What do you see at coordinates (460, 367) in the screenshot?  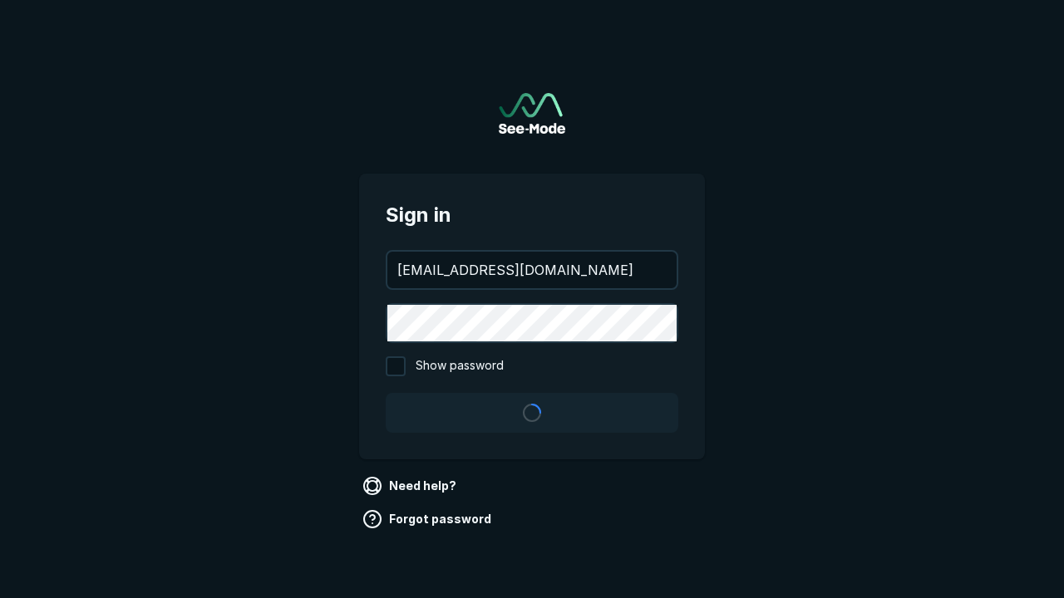 I see `span: Show password` at bounding box center [460, 367].